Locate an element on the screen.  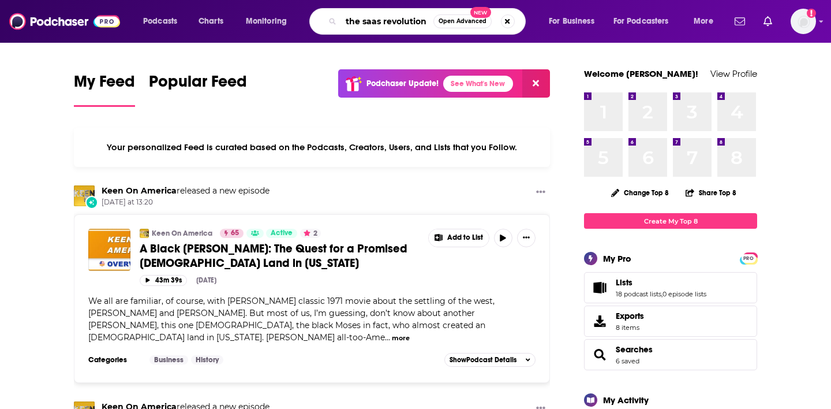
span: For Business is located at coordinates (572, 21).